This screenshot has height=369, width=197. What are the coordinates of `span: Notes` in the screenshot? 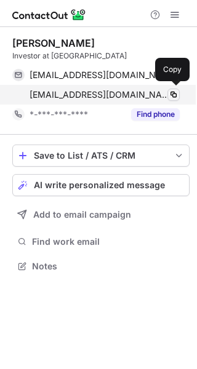 It's located at (108, 266).